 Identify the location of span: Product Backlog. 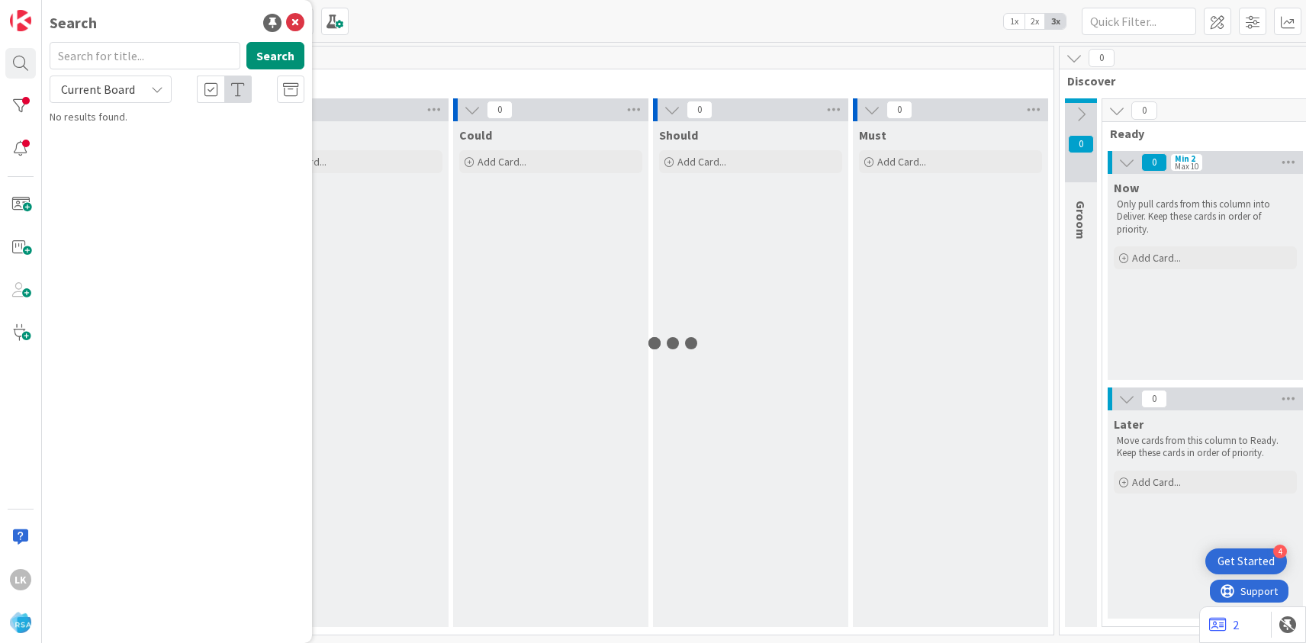
(545, 81).